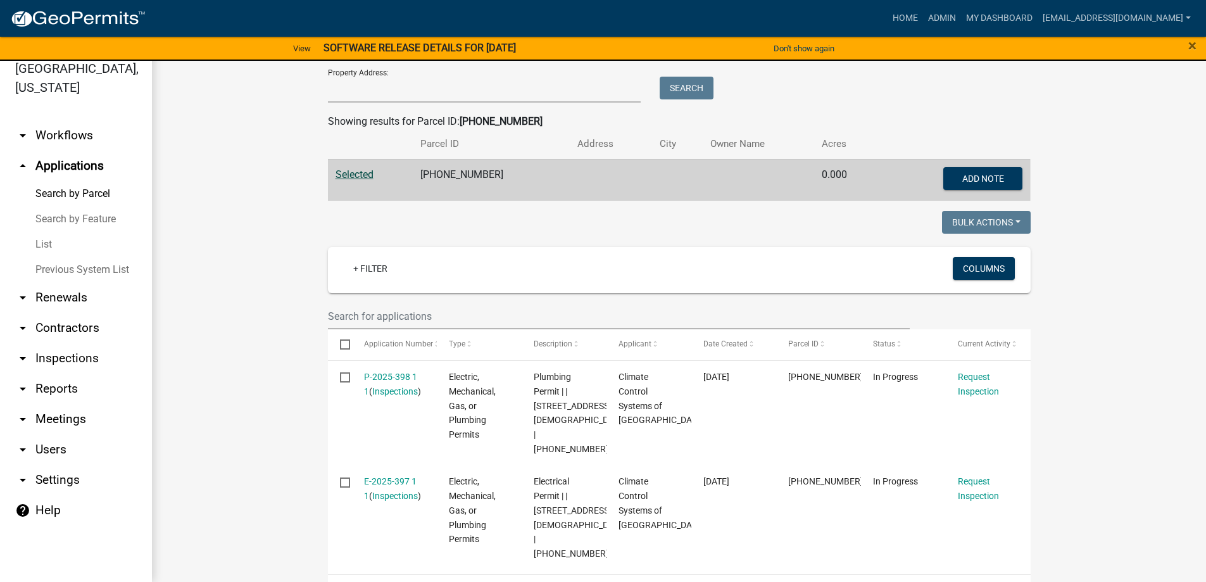 The image size is (1206, 582). Describe the element at coordinates (457, 344) in the screenshot. I see `span: Type` at that location.